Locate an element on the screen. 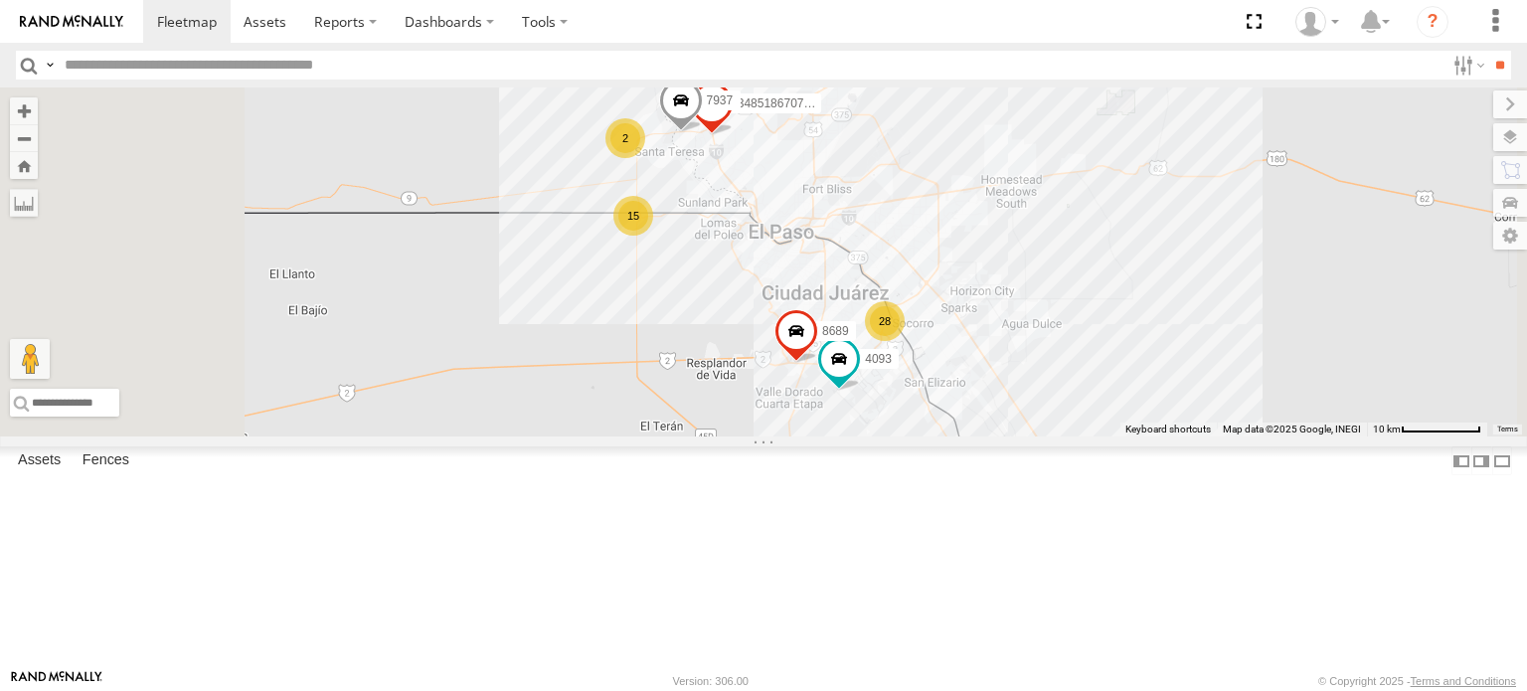  button: Zoom Home is located at coordinates (24, 165).